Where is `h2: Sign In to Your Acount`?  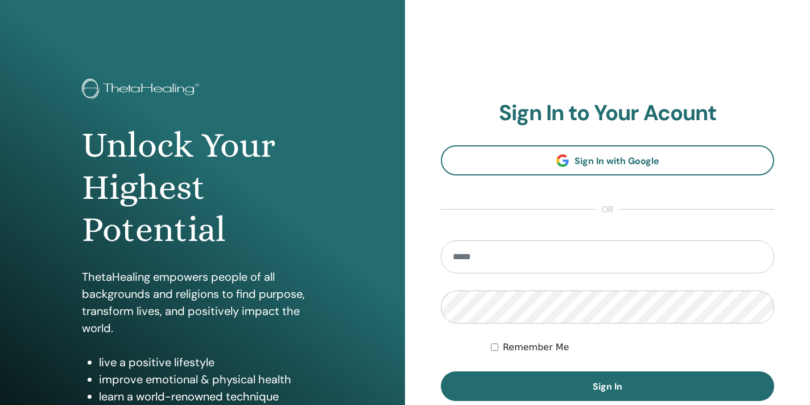
h2: Sign In to Your Acount is located at coordinates (608, 113).